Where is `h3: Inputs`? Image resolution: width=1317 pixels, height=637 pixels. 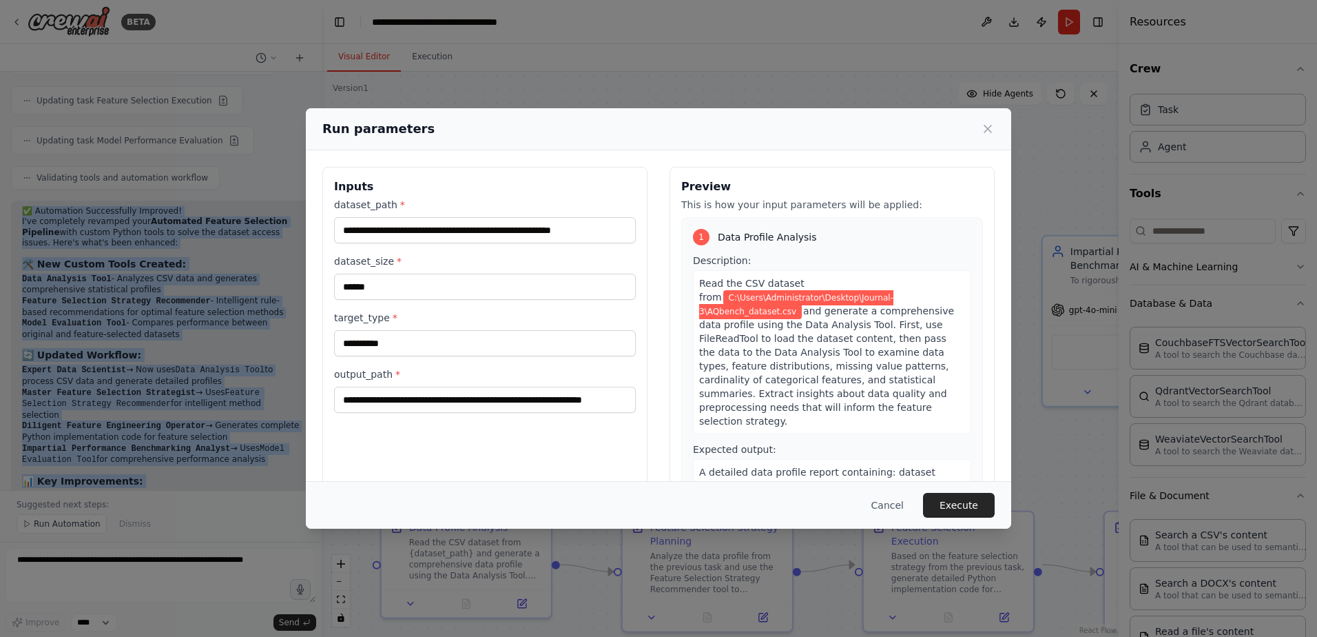
h3: Inputs is located at coordinates (485, 187).